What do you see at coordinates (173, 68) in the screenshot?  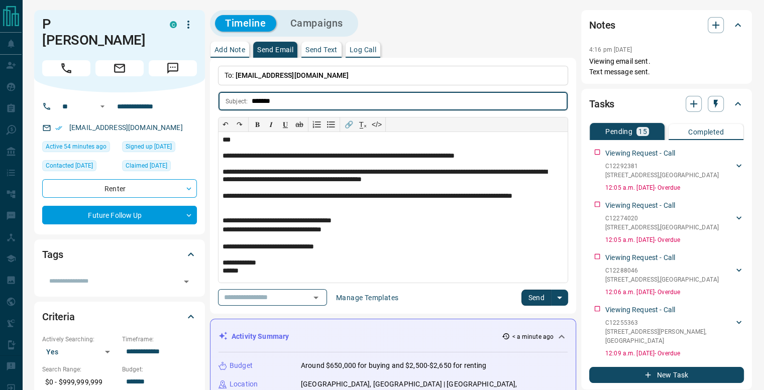 I see `span: Message` at bounding box center [173, 68].